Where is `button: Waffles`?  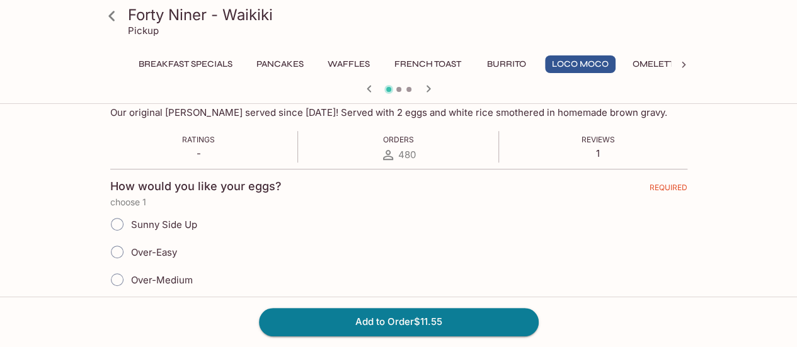 button: Waffles is located at coordinates (349, 64).